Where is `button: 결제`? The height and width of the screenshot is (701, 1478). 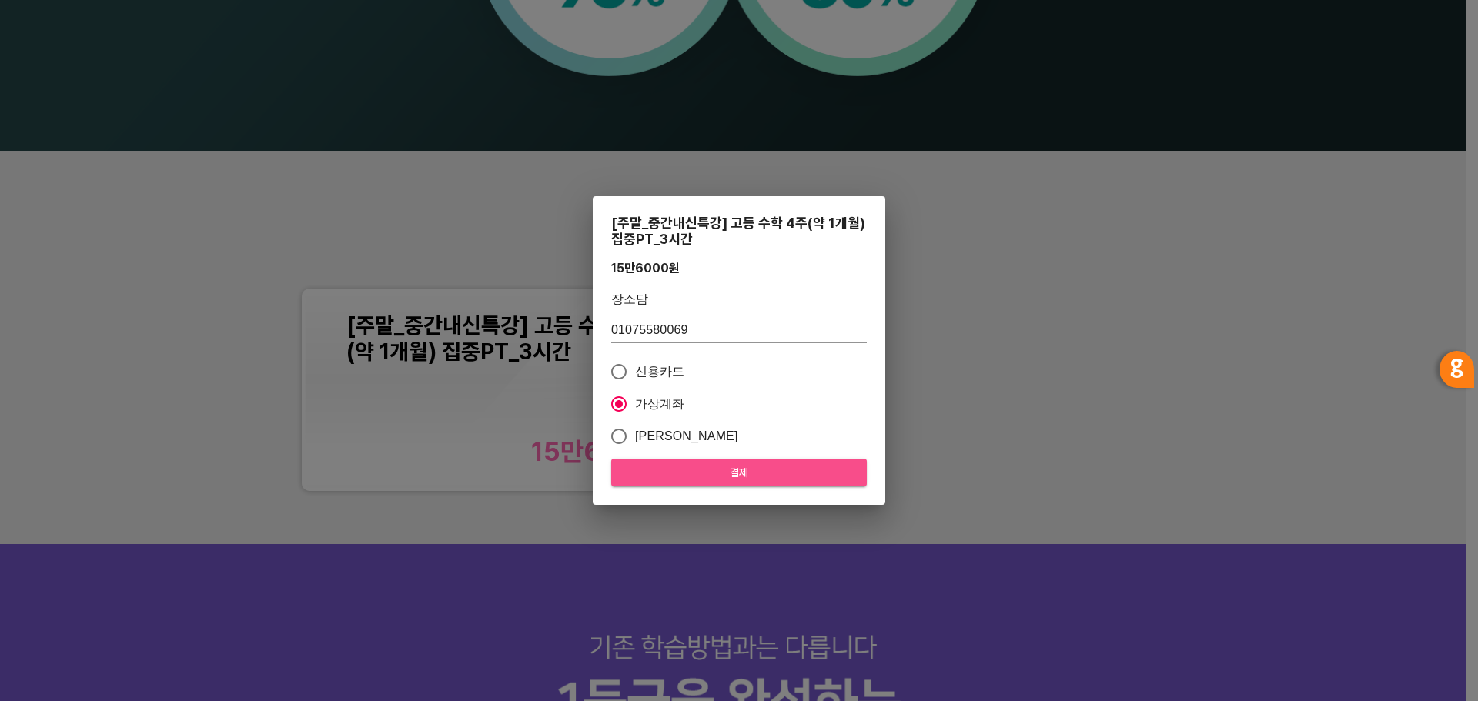 button: 결제 is located at coordinates (739, 473).